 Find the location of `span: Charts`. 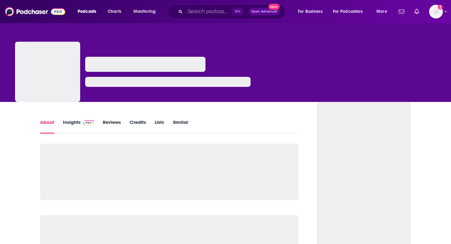

span: Charts is located at coordinates (114, 12).